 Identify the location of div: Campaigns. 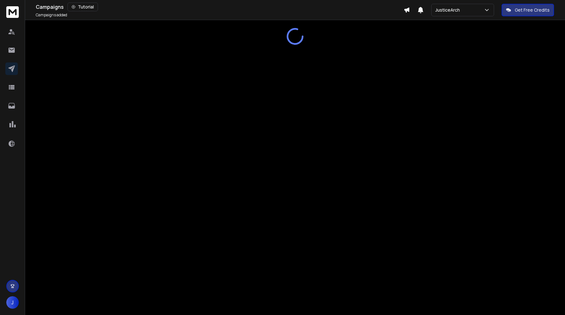
(220, 7).